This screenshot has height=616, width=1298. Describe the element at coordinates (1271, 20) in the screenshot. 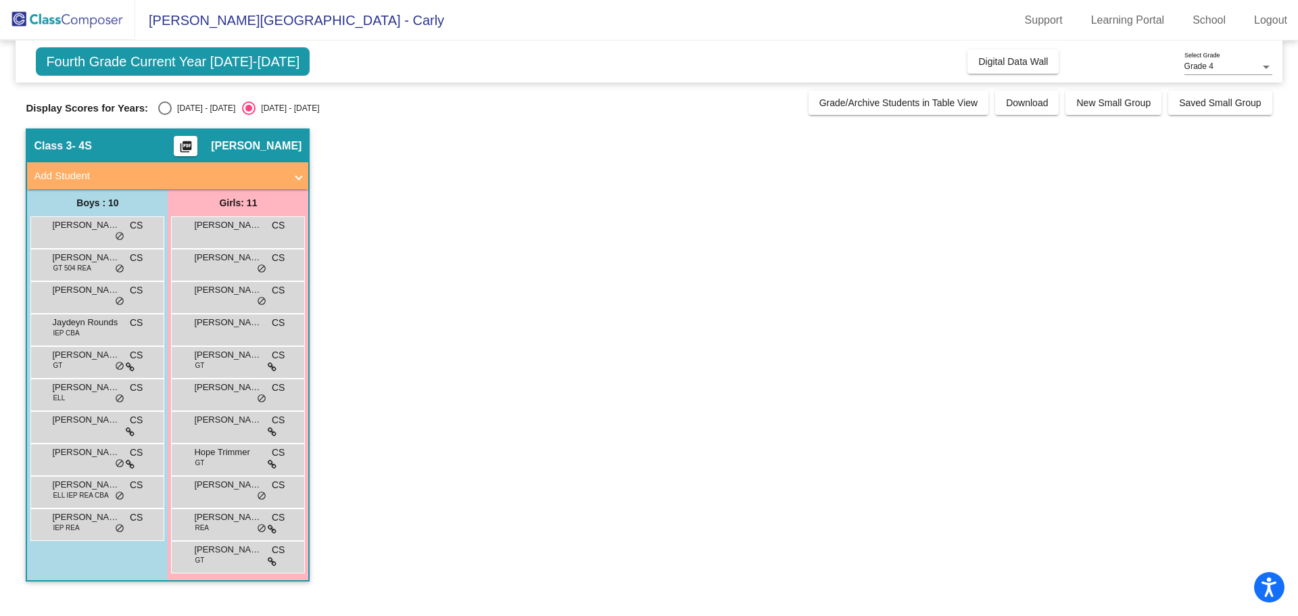

I see `a: Logout` at that location.